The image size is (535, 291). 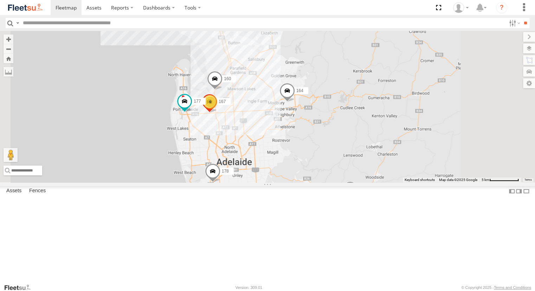 What do you see at coordinates (227, 78) in the screenshot?
I see `span: 160` at bounding box center [227, 78].